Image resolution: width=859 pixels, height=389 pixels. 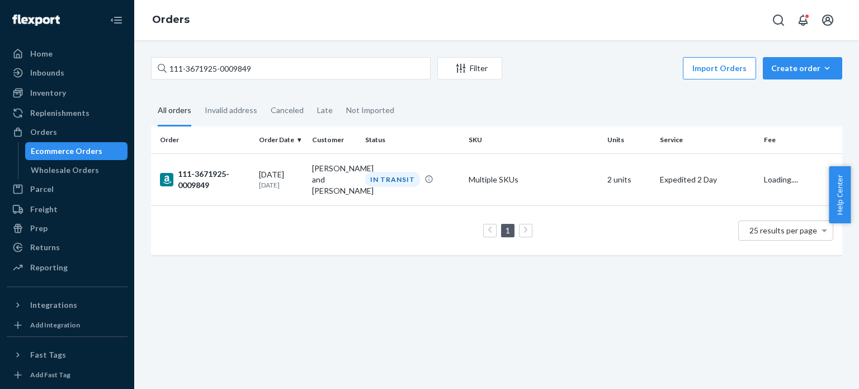 What do you see at coordinates (412, 140) in the screenshot?
I see `th: Status` at bounding box center [412, 140].